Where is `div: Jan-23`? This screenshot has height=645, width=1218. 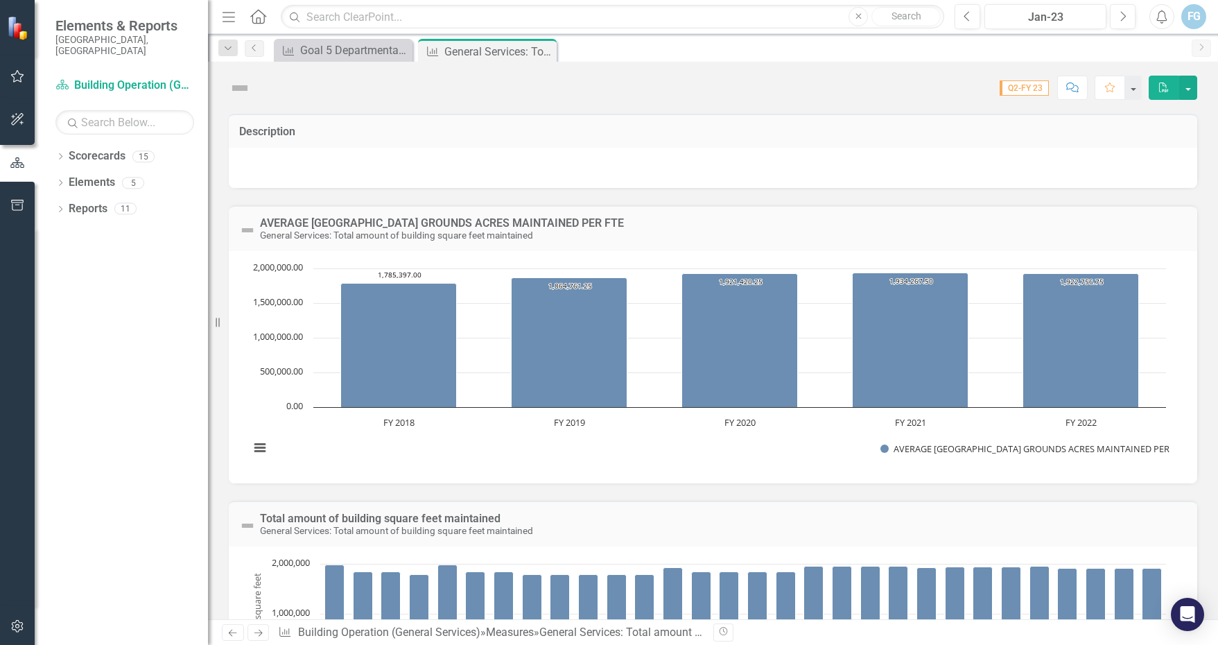
div: Jan-23 is located at coordinates (1046, 17).